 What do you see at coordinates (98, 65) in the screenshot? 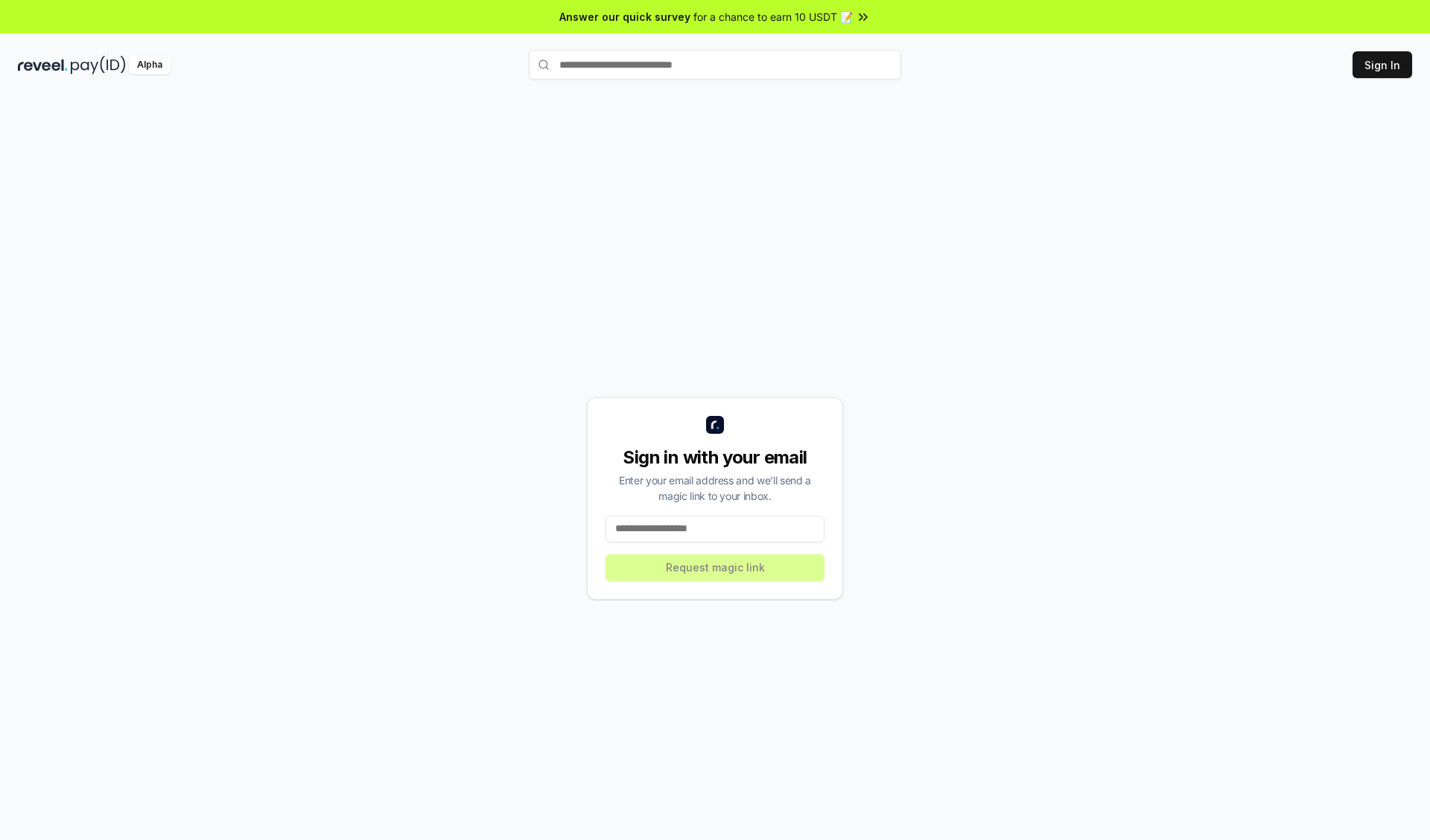
I see `img: pay_id` at bounding box center [98, 65].